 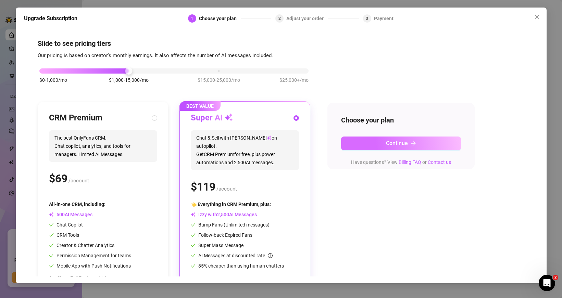 What do you see at coordinates (224, 215) in the screenshot?
I see `span: Izzy with AI Messages` at bounding box center [224, 215].